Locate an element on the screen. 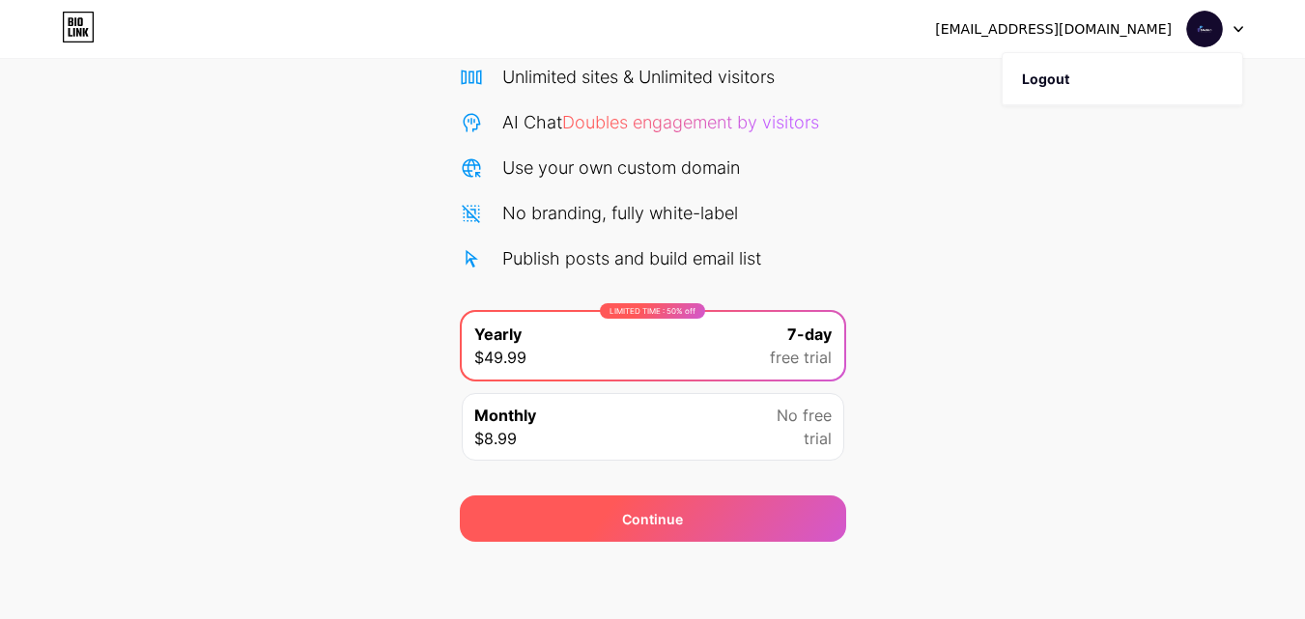  span: trial is located at coordinates (817, 439).